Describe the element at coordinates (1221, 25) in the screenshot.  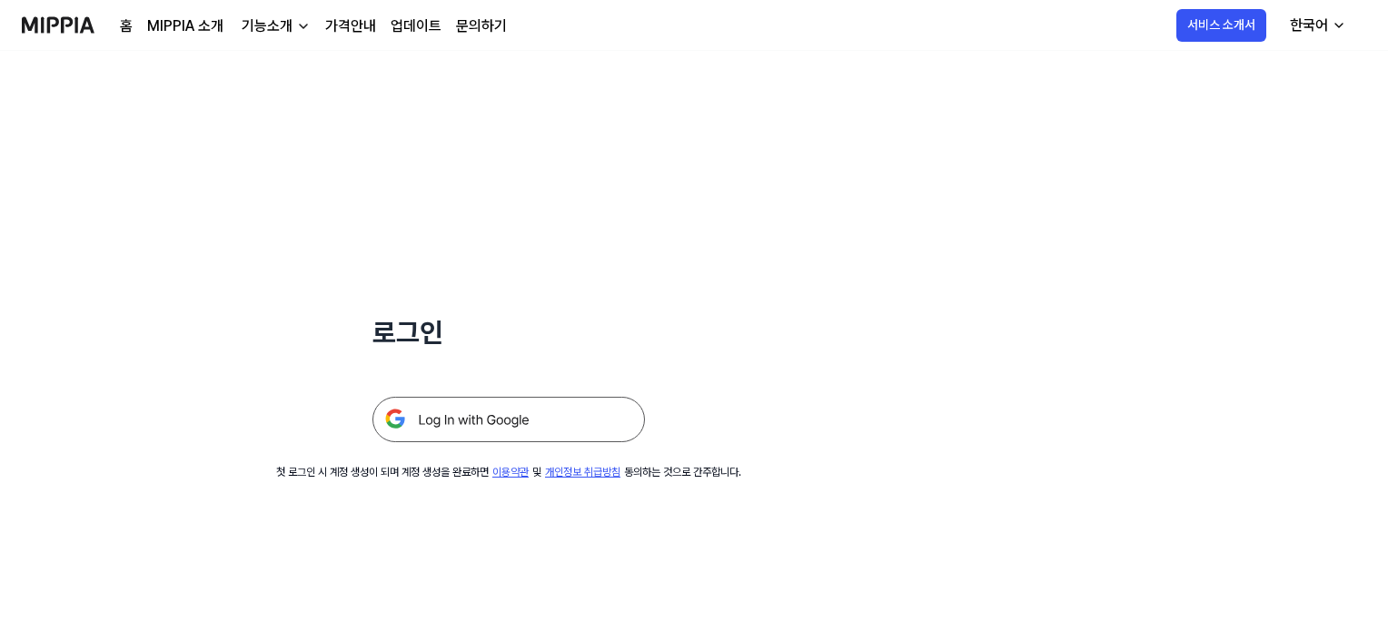
I see `button: 서비스 소개서` at that location.